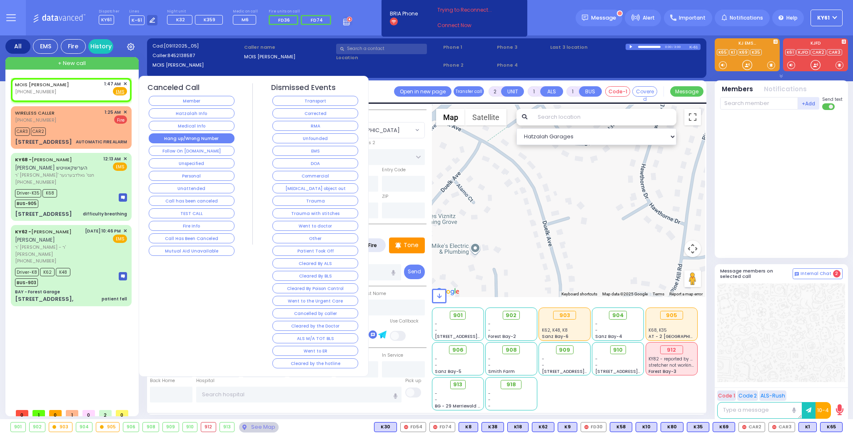 The image size is (853, 435). Describe the element at coordinates (645, 91) in the screenshot. I see `button: Covered` at that location.